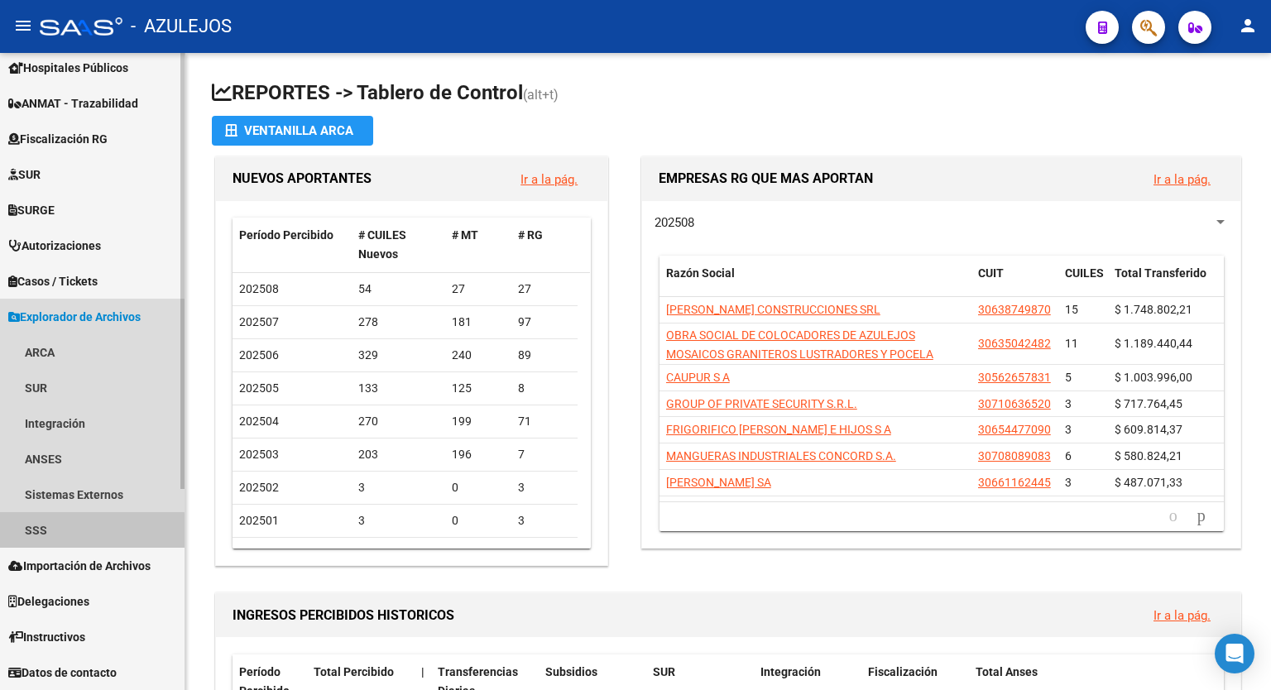 This screenshot has height=690, width=1271. Describe the element at coordinates (259, 454) in the screenshot. I see `span: 202503` at that location.